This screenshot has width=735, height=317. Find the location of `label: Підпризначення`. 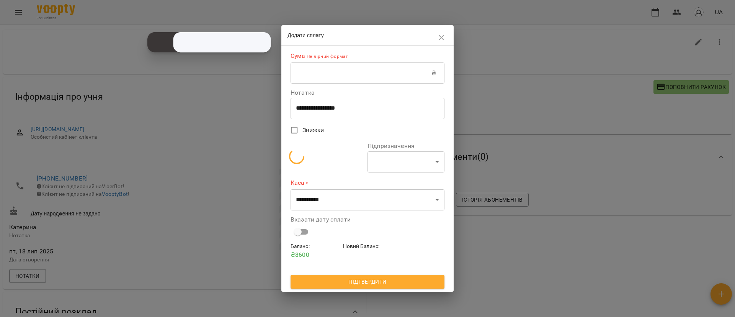

label: Підпризначення is located at coordinates (406, 146).